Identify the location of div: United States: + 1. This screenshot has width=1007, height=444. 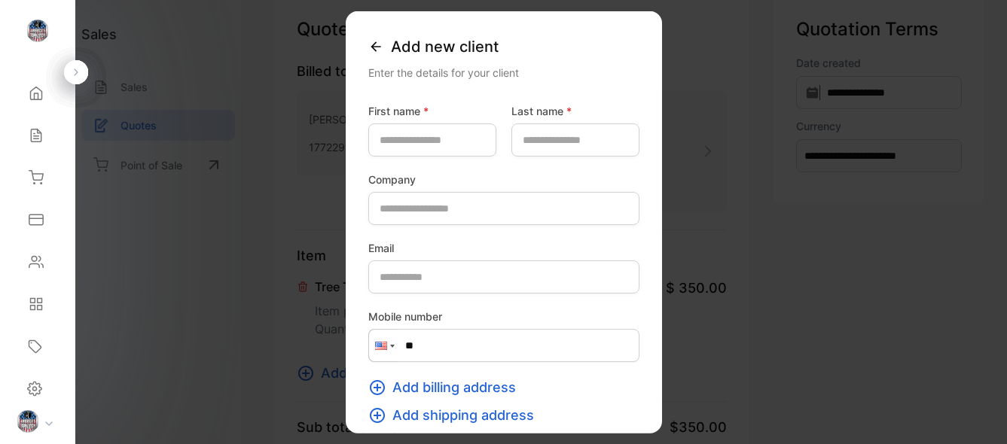
(383, 346).